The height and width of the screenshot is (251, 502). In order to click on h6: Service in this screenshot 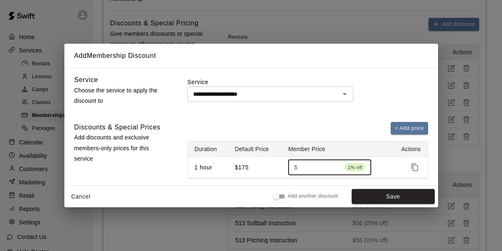, I will do `click(86, 80)`.